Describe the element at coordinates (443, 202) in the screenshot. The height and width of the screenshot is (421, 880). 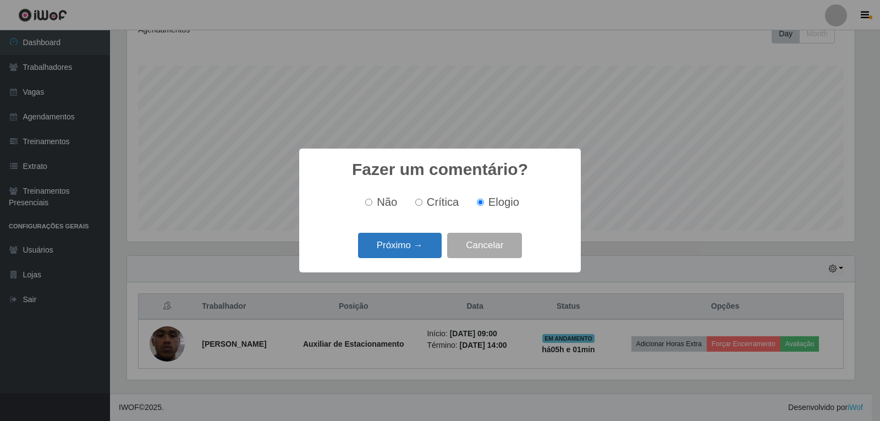
I see `span: Crítica` at that location.